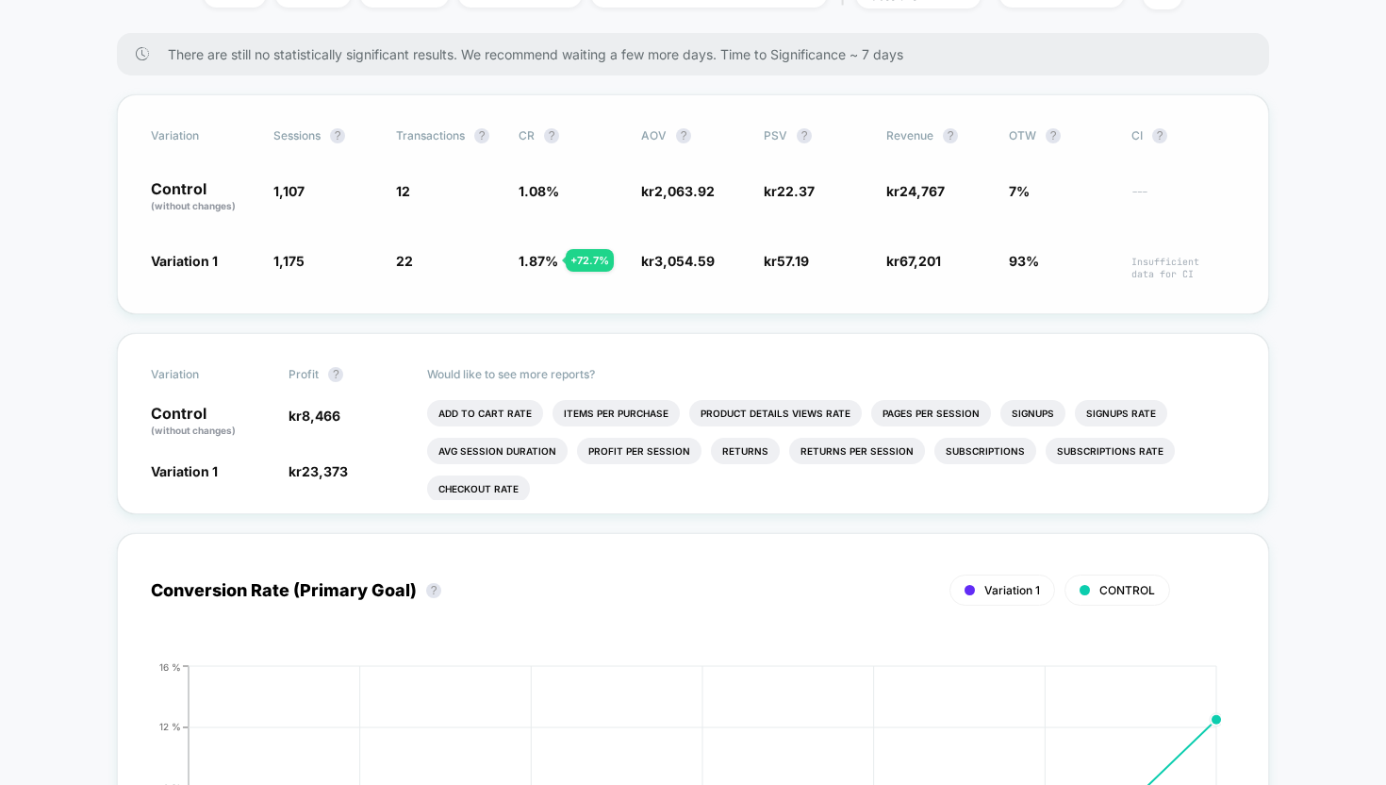  What do you see at coordinates (793, 260) in the screenshot?
I see `span: 57.19` at bounding box center [793, 260].